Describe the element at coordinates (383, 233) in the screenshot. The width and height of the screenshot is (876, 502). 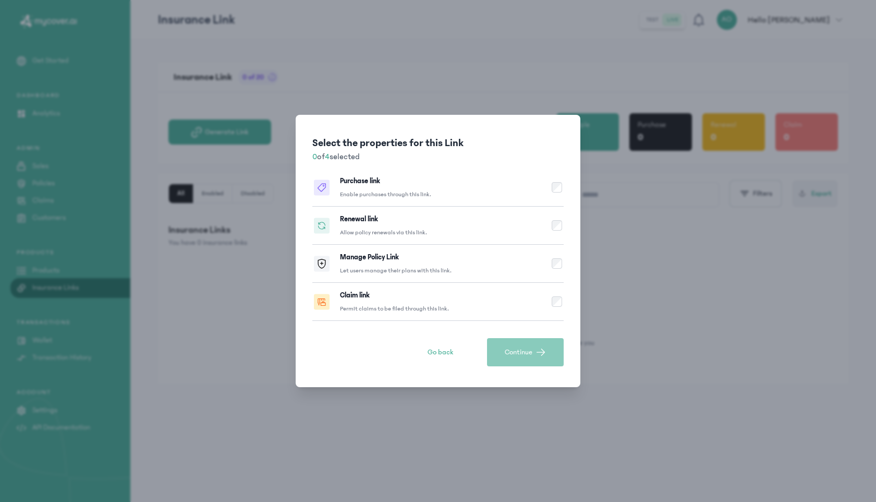
I see `p: Allow policy renewals via this link.` at that location.